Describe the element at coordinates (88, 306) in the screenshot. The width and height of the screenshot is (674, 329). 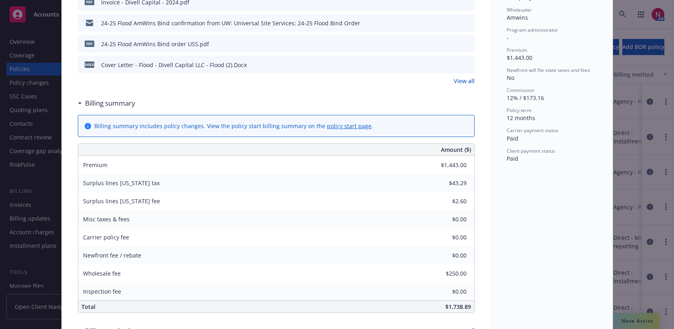
I see `span: Total` at that location.